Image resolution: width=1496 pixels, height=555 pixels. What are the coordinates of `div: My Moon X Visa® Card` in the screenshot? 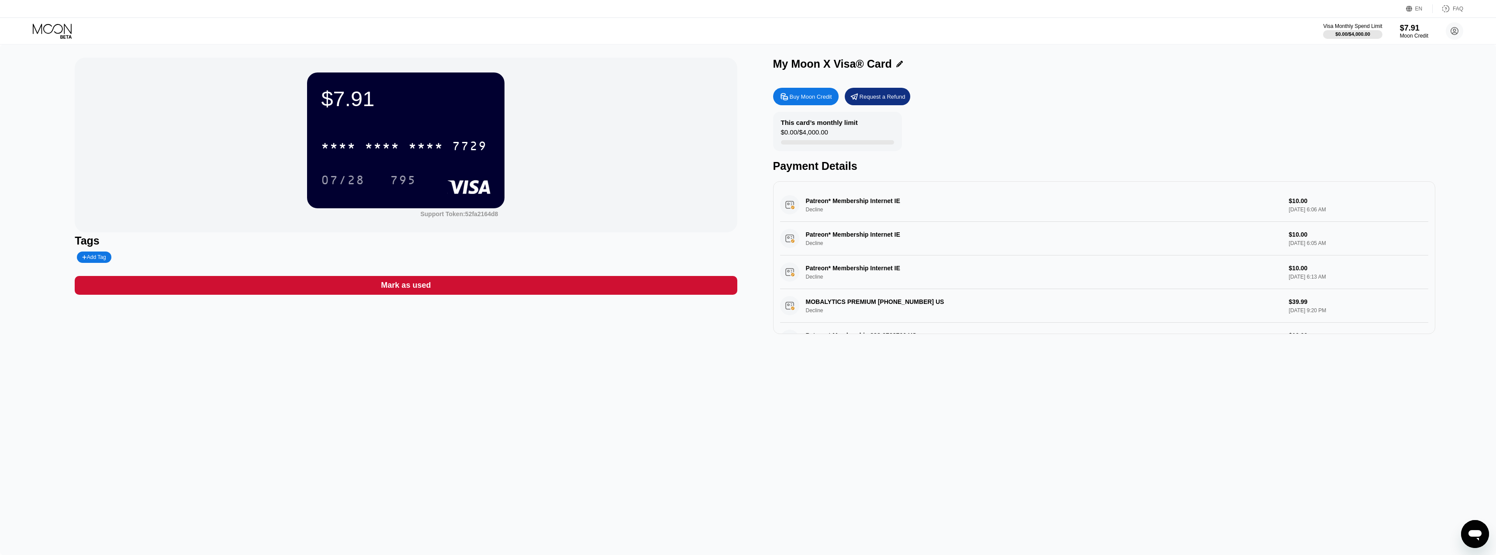 It's located at (832, 64).